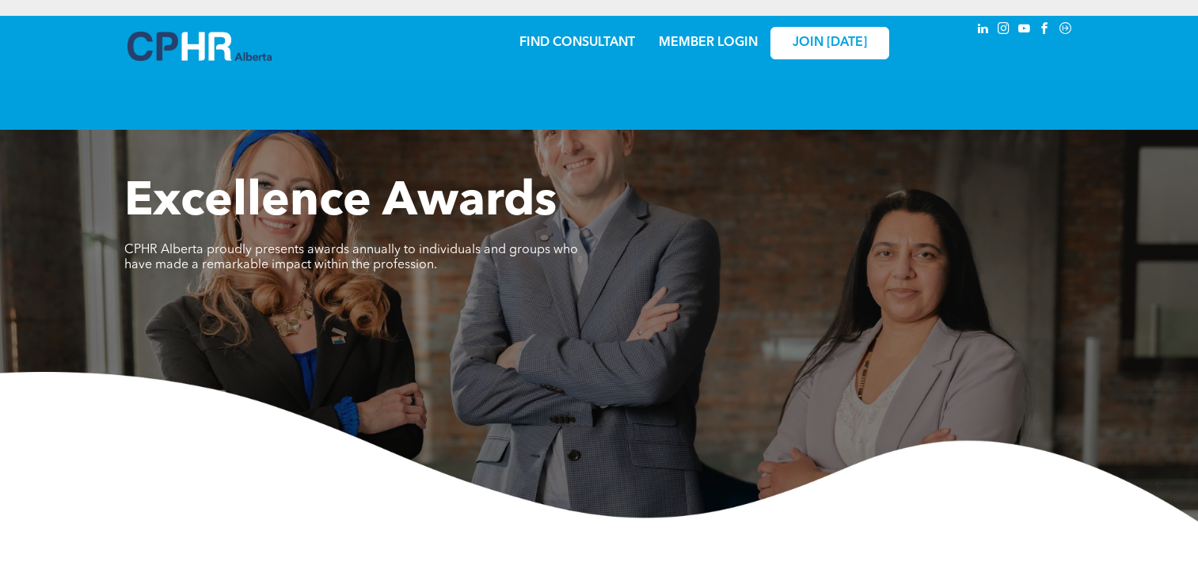 The width and height of the screenshot is (1198, 584). Describe the element at coordinates (1004, 30) in the screenshot. I see `a: instagram` at that location.